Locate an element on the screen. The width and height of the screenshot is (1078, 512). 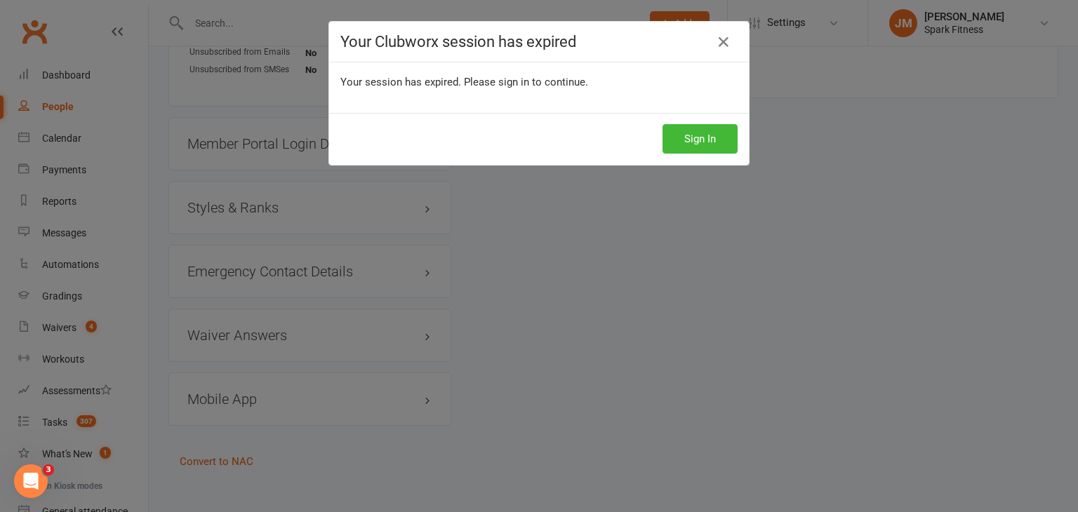
span: Your session has expired. Please sign in to continue. is located at coordinates (464, 82).